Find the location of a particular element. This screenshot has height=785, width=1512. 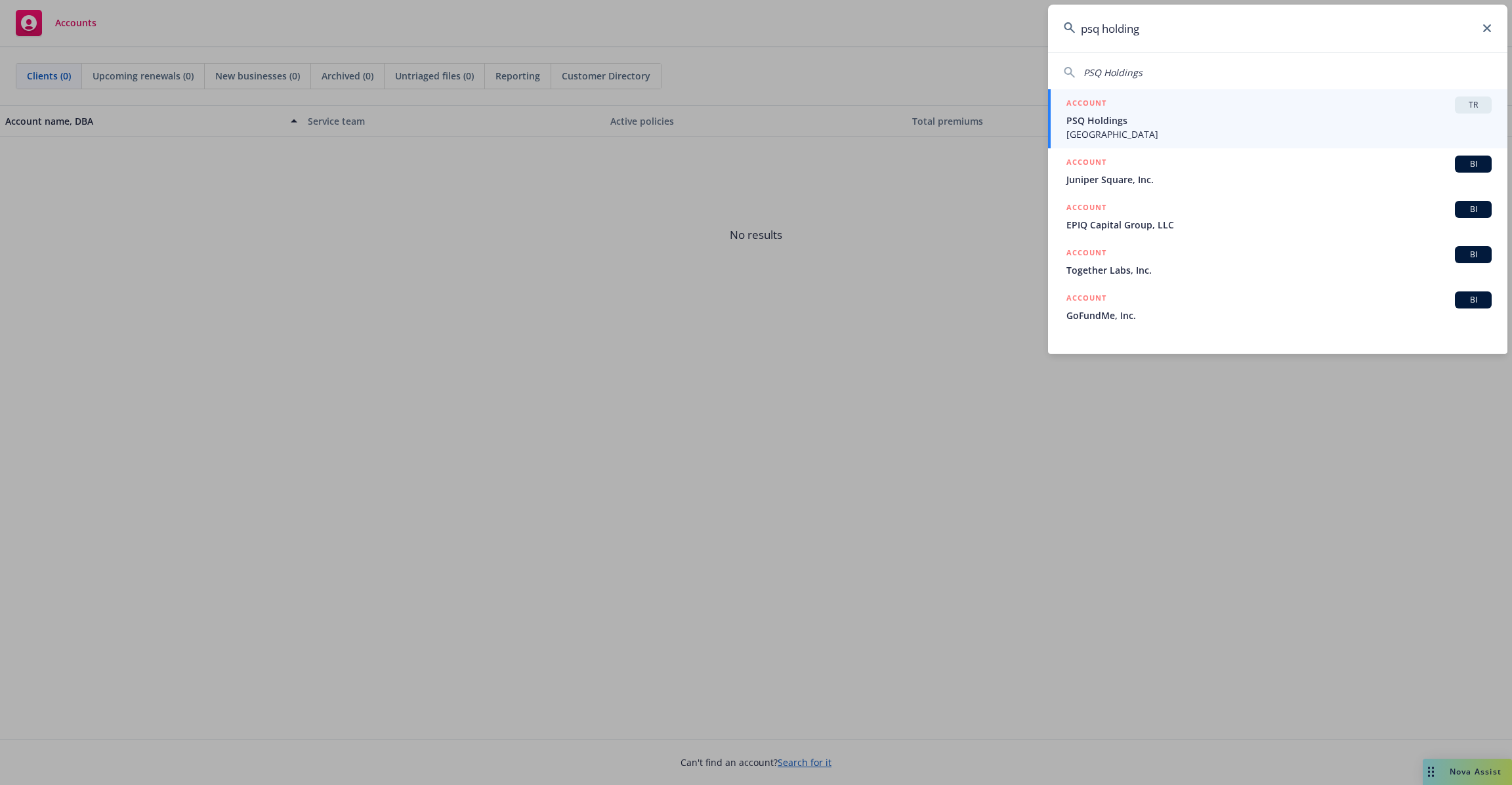

a: ACCOUNTBIEPIQ Capital Group, LLC is located at coordinates (1278, 216).